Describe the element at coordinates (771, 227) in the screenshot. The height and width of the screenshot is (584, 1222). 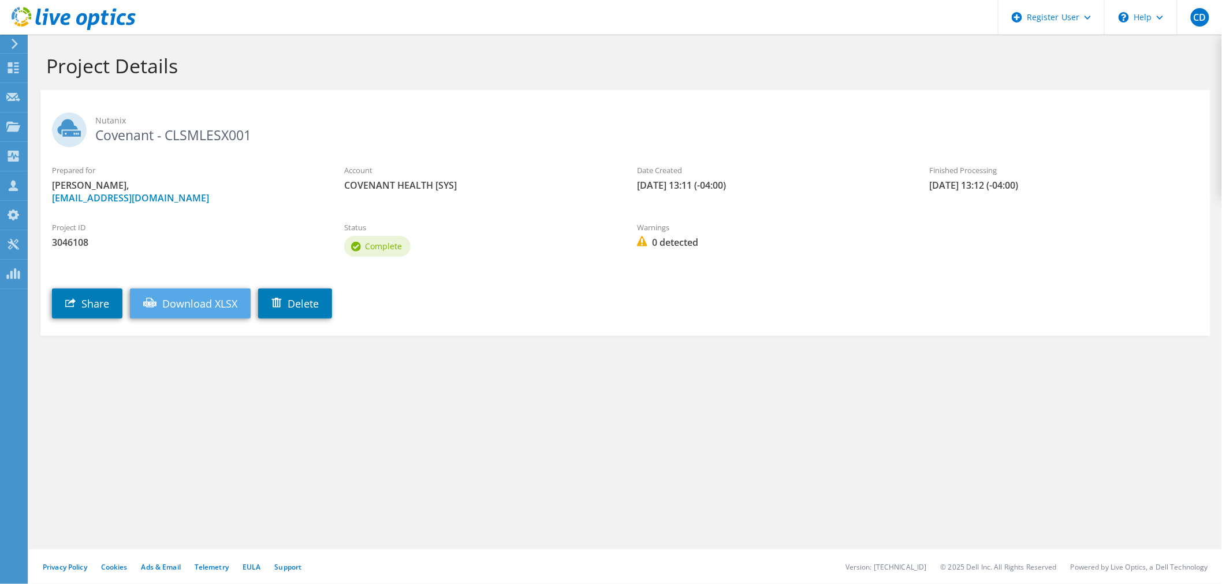
I see `label: Warnings` at that location.